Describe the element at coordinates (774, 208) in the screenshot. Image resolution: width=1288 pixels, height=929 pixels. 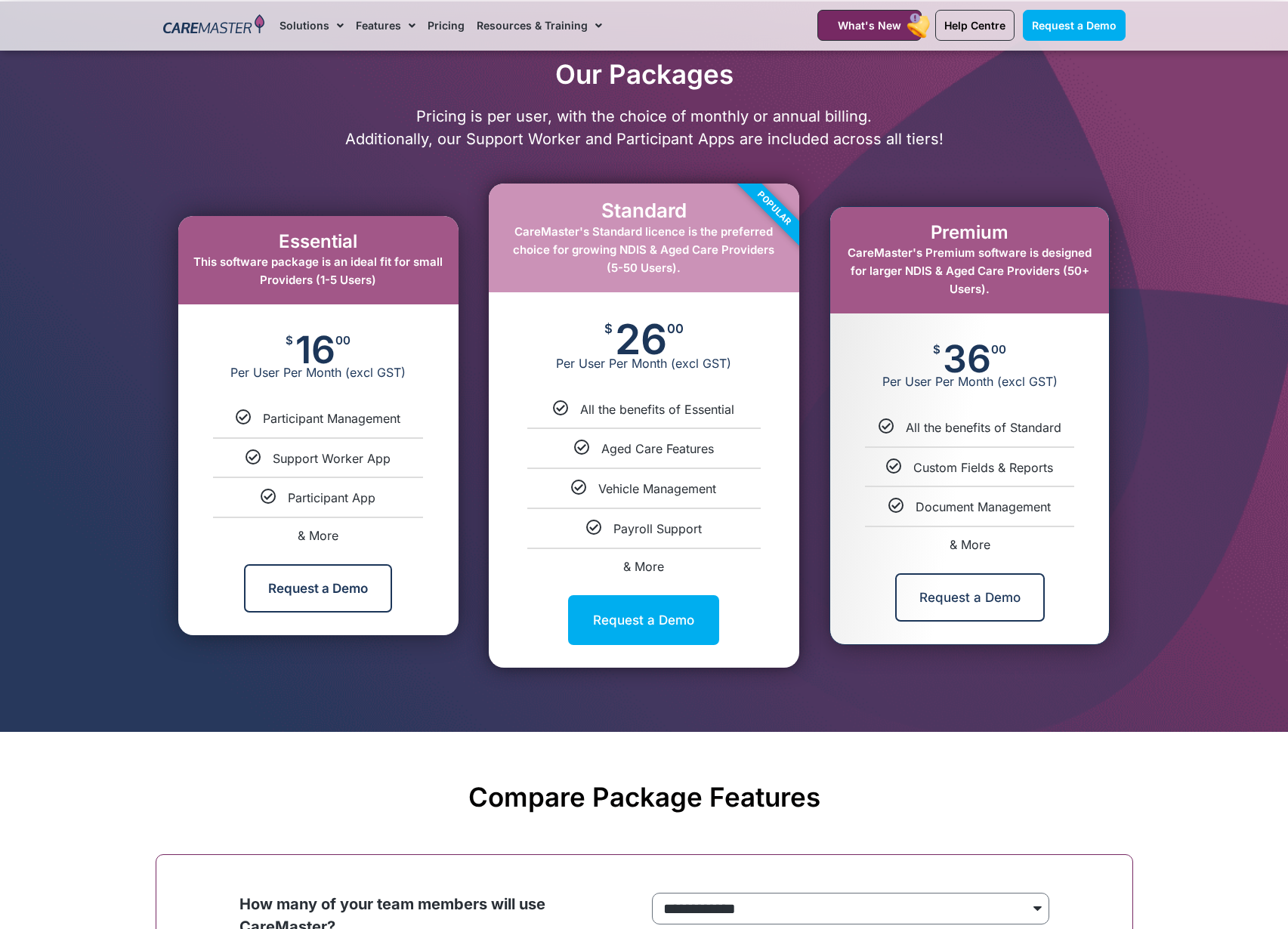
I see `div: Popular` at that location.